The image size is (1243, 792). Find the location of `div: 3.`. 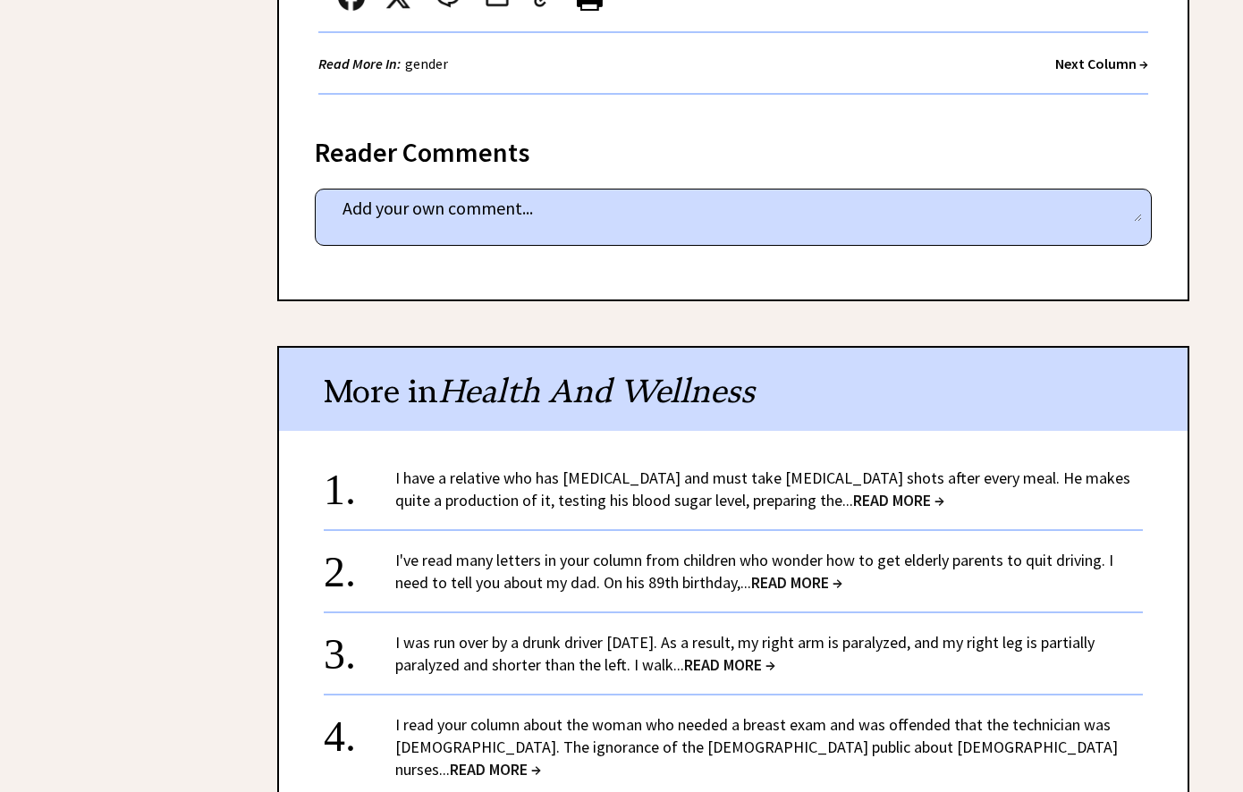

div: 3. is located at coordinates (359, 647).